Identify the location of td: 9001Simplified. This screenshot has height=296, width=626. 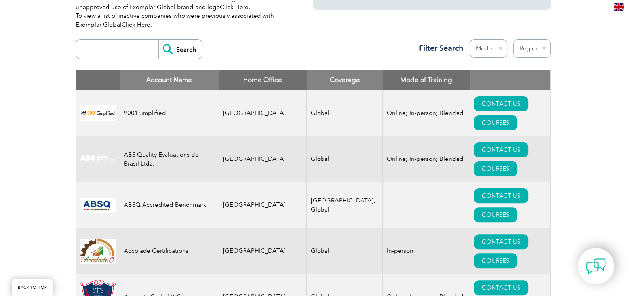
(169, 113).